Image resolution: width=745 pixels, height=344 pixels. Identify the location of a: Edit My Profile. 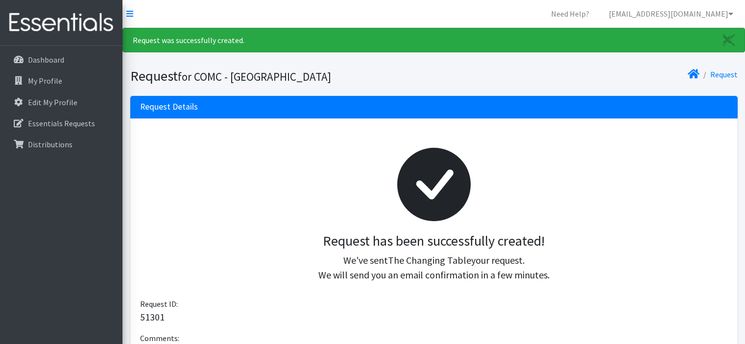
(61, 102).